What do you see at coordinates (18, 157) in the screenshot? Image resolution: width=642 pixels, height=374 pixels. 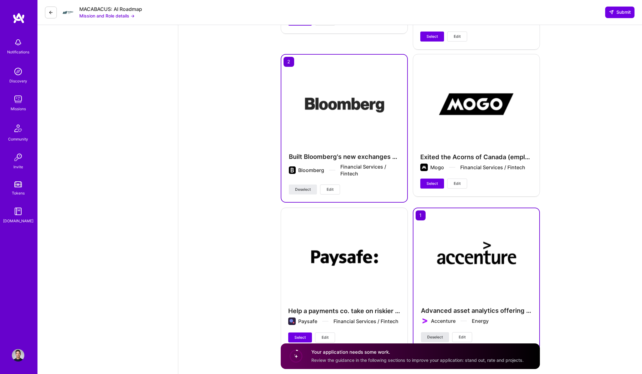 I see `img: Invite` at bounding box center [18, 157].